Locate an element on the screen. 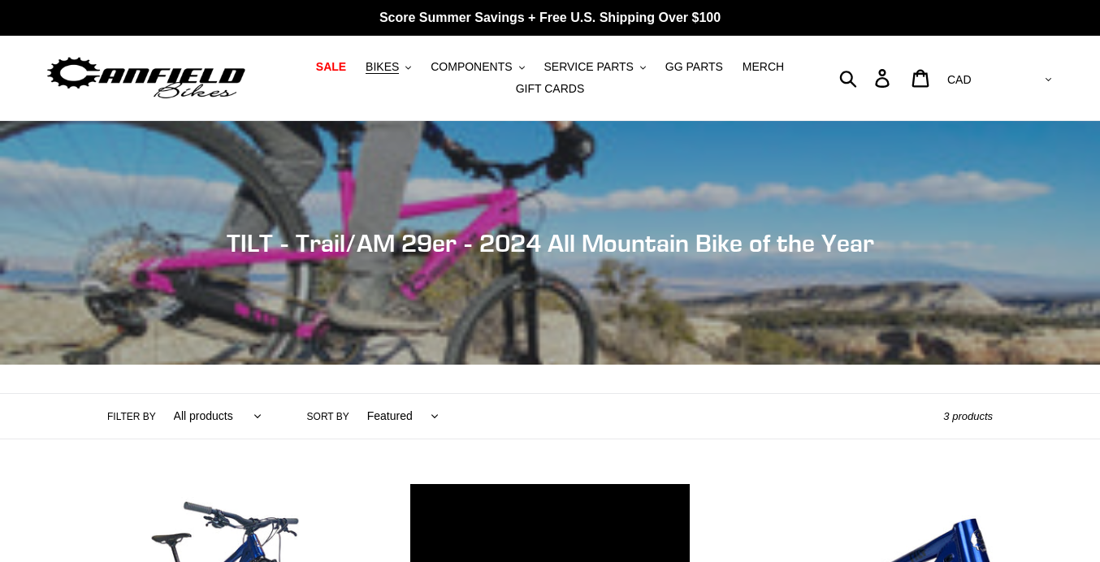 The width and height of the screenshot is (1100, 562). label: Filter by is located at coordinates (132, 417).